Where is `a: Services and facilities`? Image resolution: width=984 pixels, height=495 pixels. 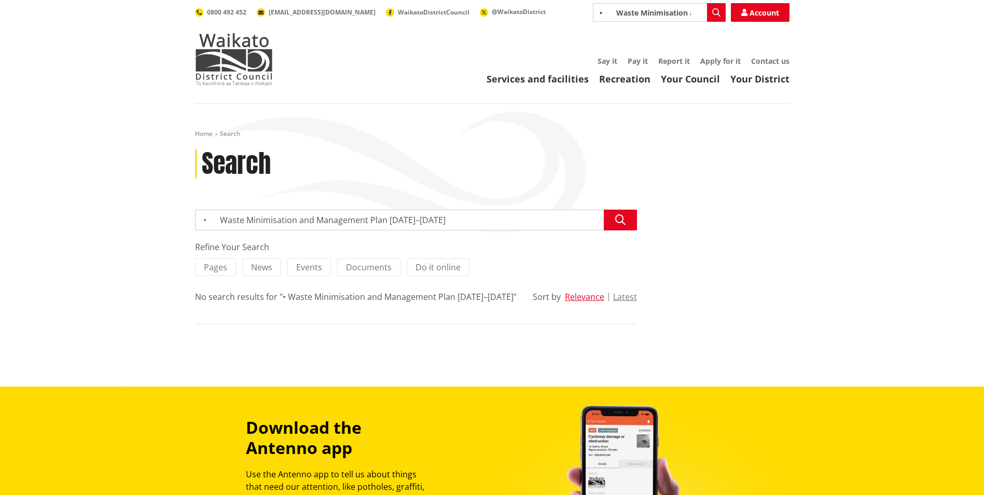 a: Services and facilities is located at coordinates (537, 79).